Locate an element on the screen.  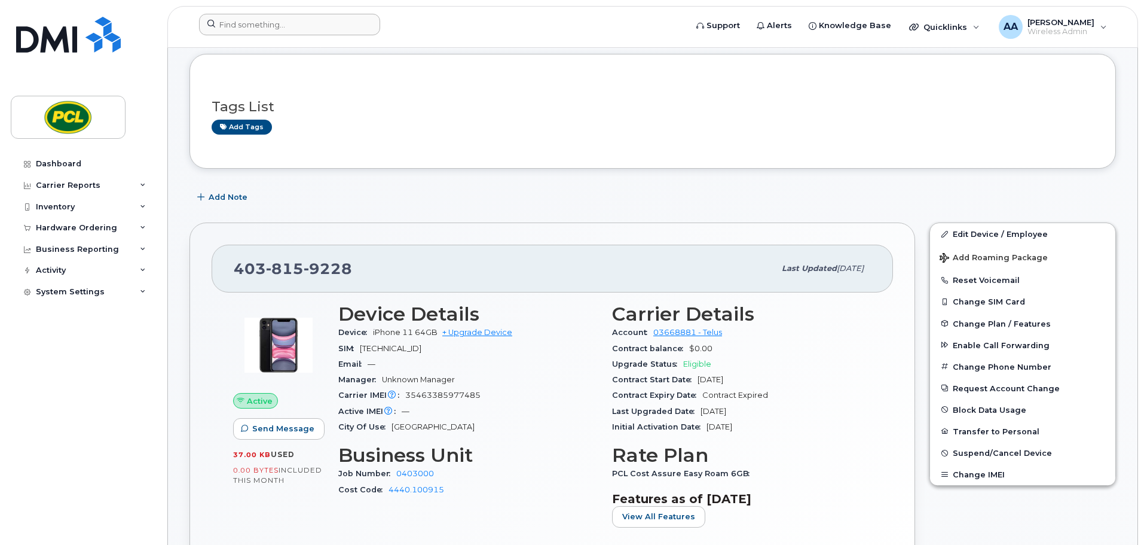
a: Knowledge Base is located at coordinates (850, 26).